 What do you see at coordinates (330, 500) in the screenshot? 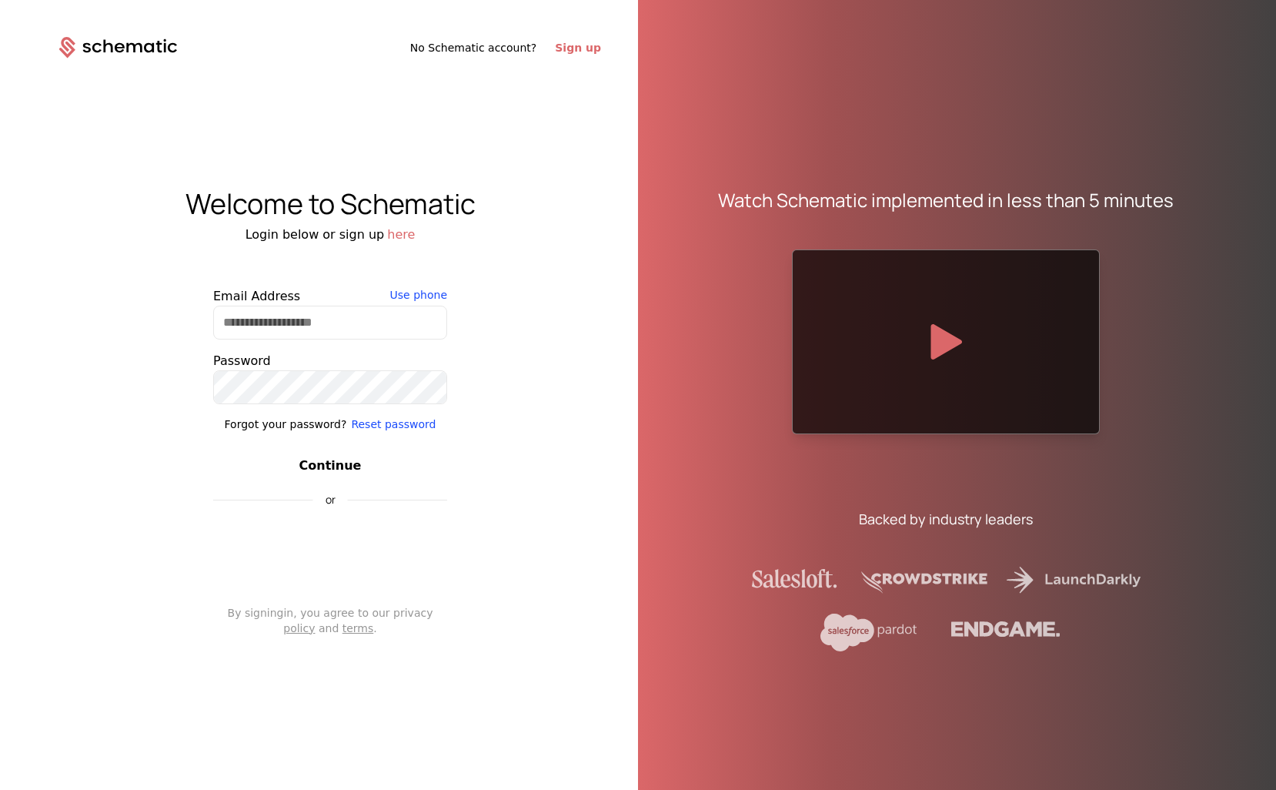
I see `span: or` at bounding box center [330, 500].